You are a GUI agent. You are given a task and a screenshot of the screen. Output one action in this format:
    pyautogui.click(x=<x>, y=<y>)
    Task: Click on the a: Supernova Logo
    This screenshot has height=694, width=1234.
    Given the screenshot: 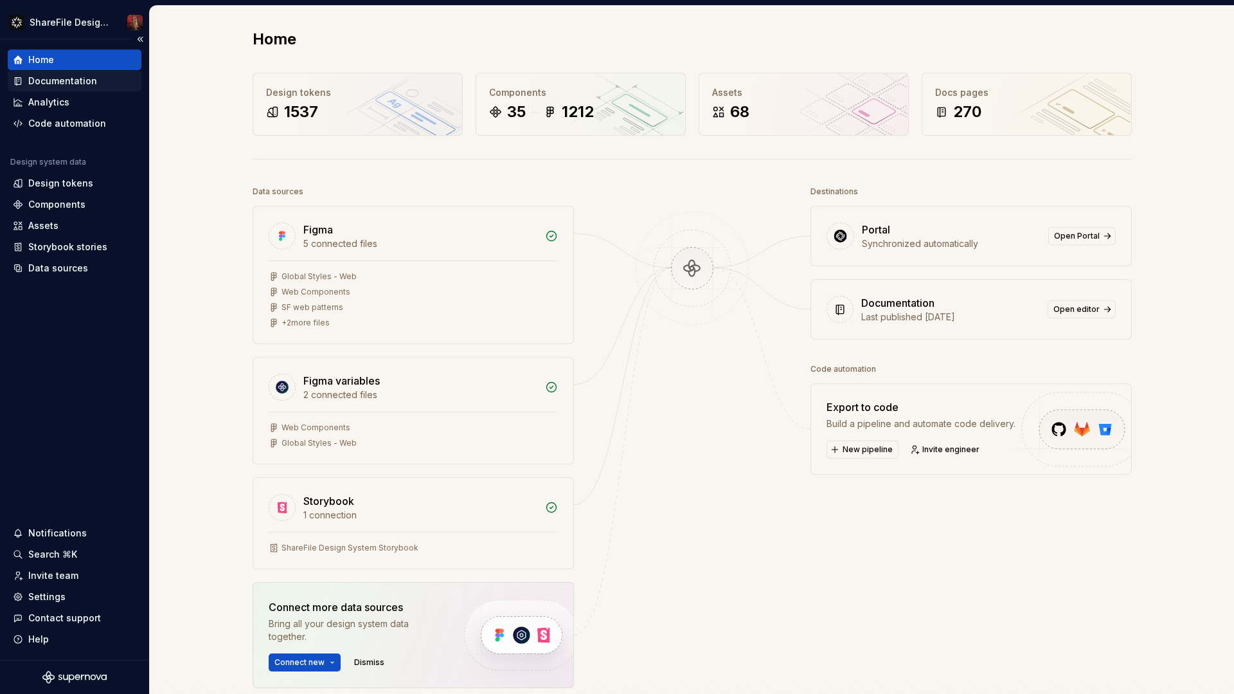 What is the action you would take?
    pyautogui.click(x=75, y=677)
    